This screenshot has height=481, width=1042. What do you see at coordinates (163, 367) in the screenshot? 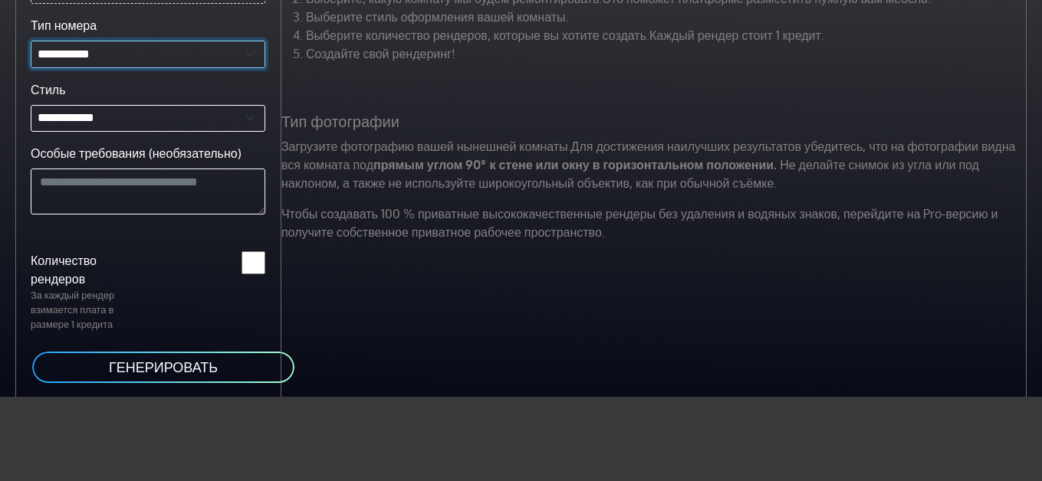
I see `button: ГЕНЕРИРОВАТЬ` at bounding box center [163, 367].